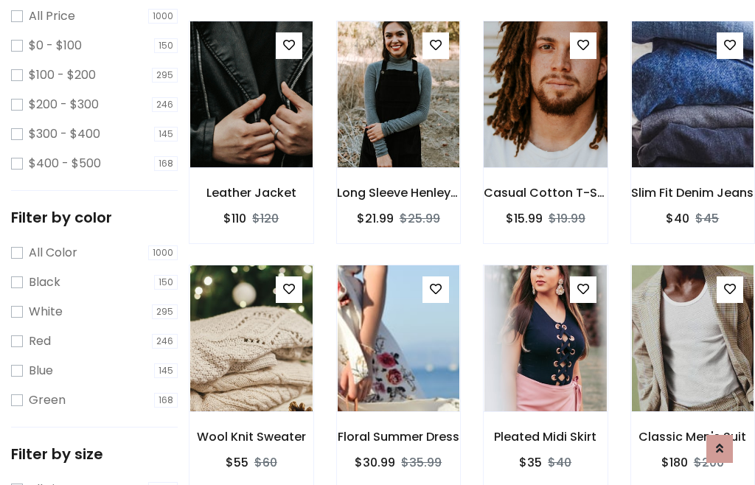  I want to click on label: All Color, so click(53, 253).